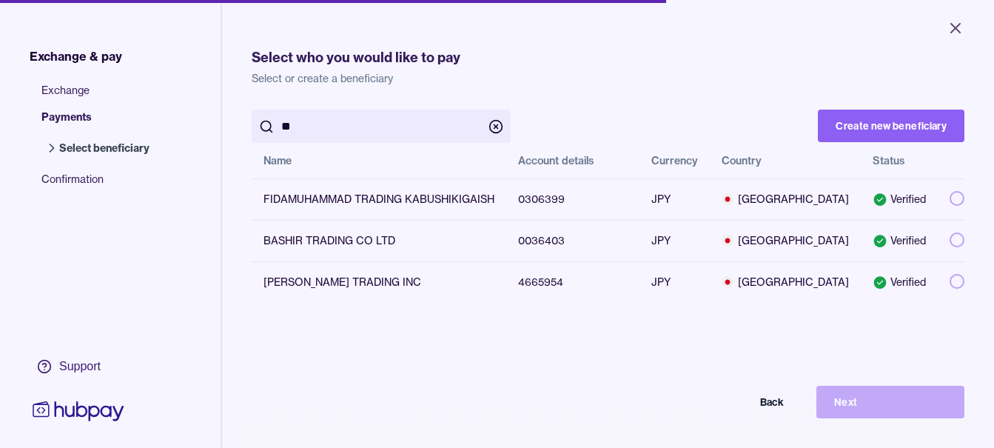 Image resolution: width=994 pixels, height=448 pixels. I want to click on button: Close, so click(955, 28).